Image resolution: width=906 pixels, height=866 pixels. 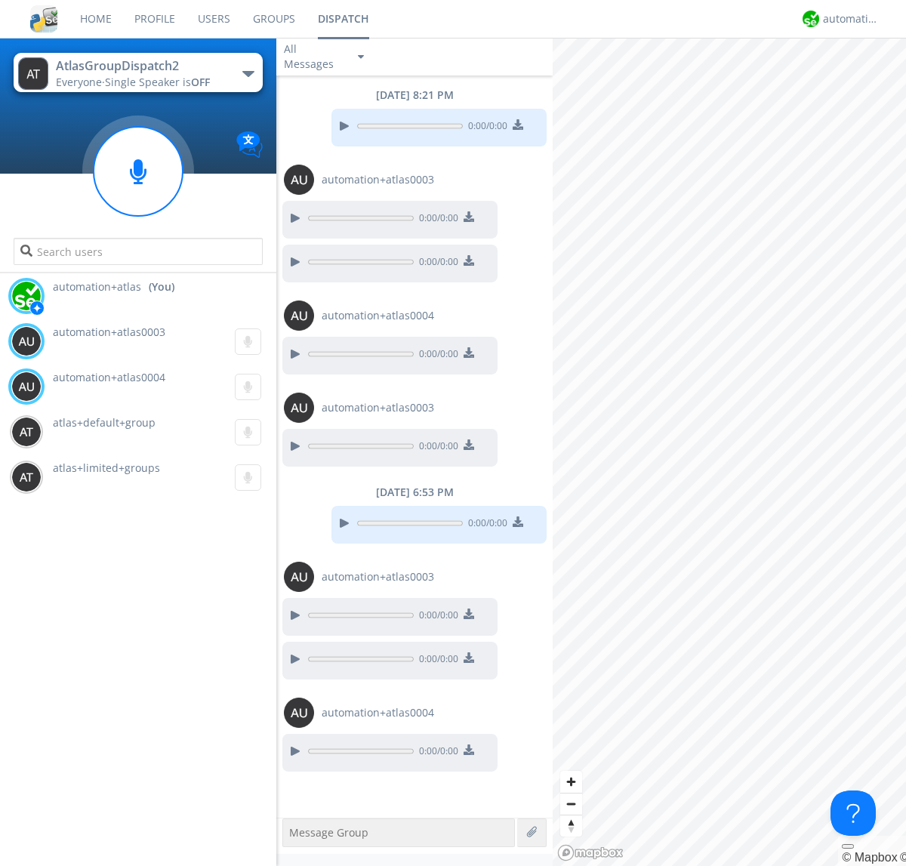 I want to click on img: caret-down-sm.svg, so click(x=361, y=57).